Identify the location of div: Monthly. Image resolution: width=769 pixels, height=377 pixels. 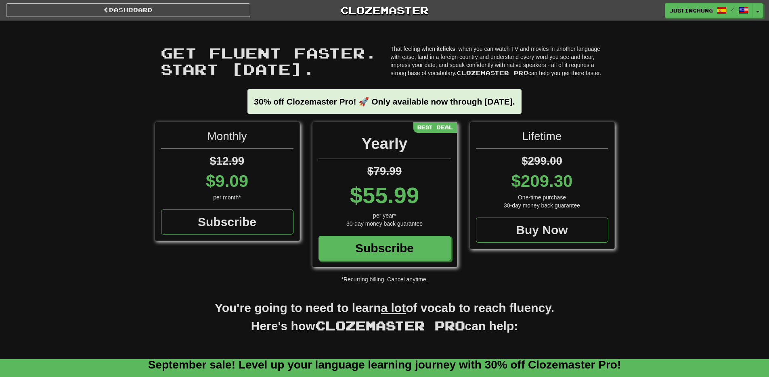
(227, 139).